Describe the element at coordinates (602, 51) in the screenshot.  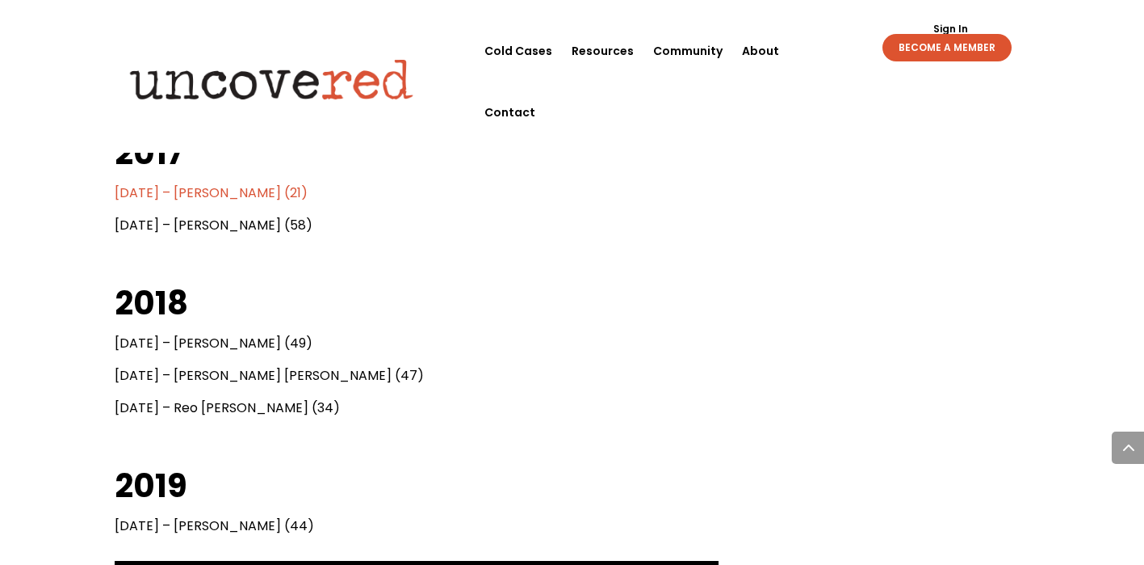
I see `a: Resources` at that location.